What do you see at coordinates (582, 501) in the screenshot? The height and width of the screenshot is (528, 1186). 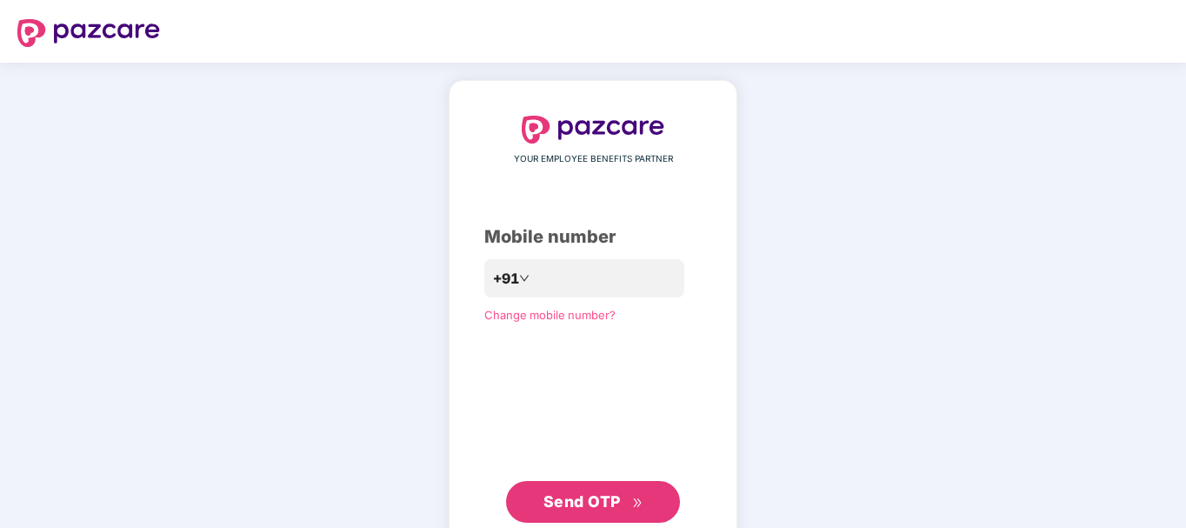 I see `span: Send OTP` at bounding box center [582, 501].